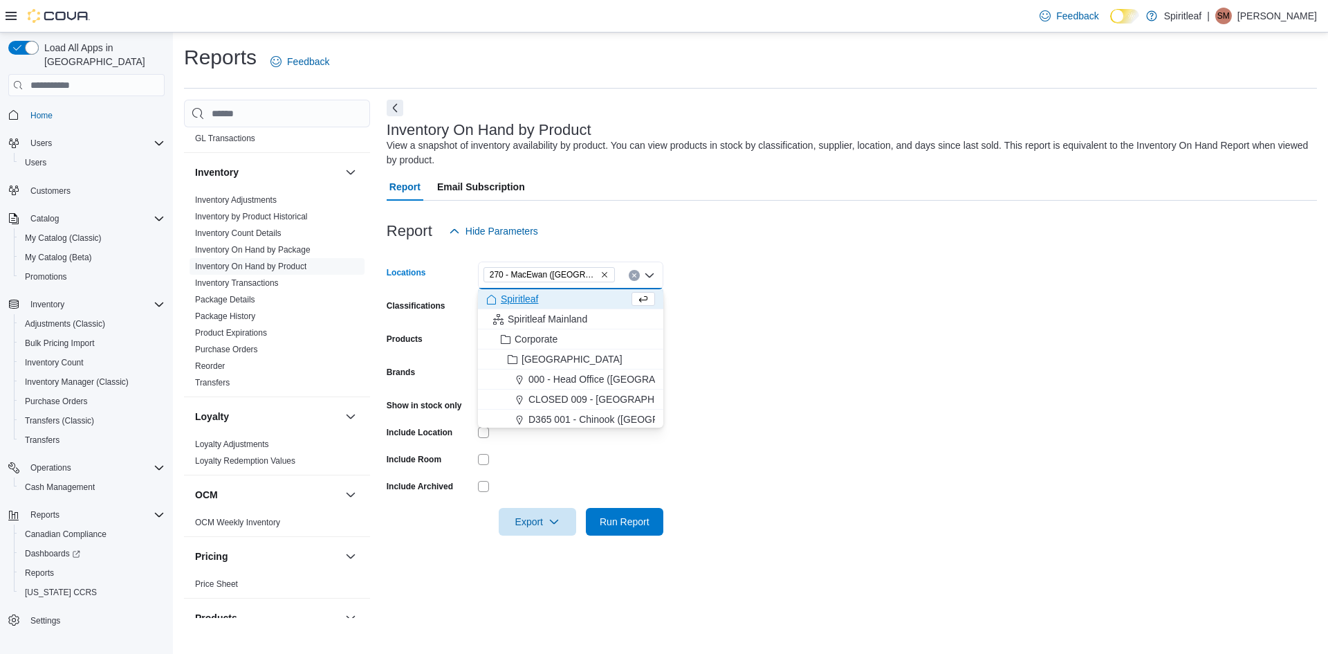  What do you see at coordinates (250, 266) in the screenshot?
I see `a: Inventory On Hand by Product` at bounding box center [250, 266].